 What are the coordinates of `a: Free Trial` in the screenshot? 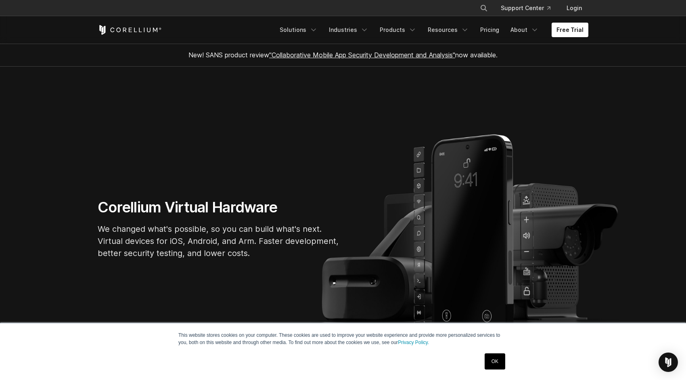 It's located at (570, 30).